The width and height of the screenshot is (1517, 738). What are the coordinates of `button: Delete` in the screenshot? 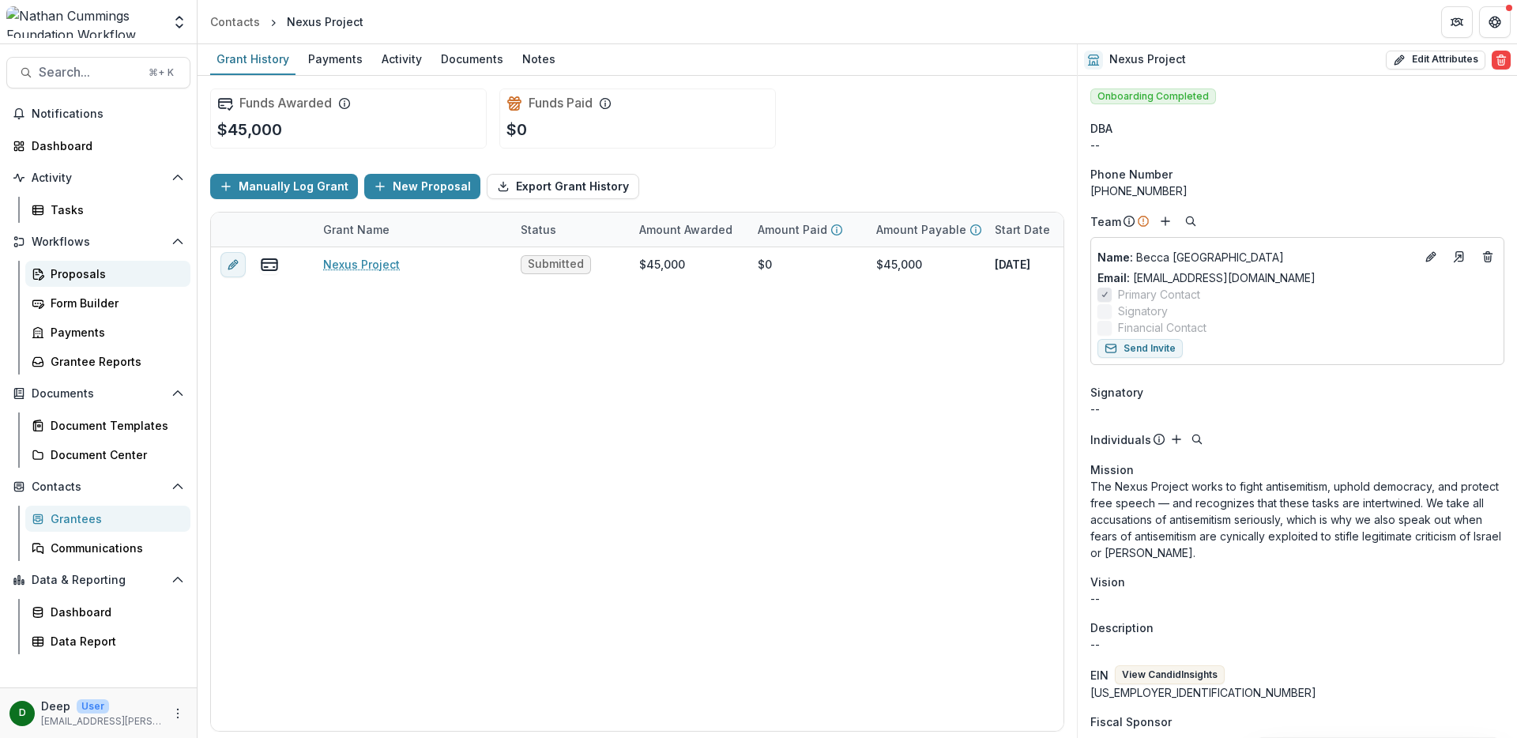 It's located at (1501, 60).